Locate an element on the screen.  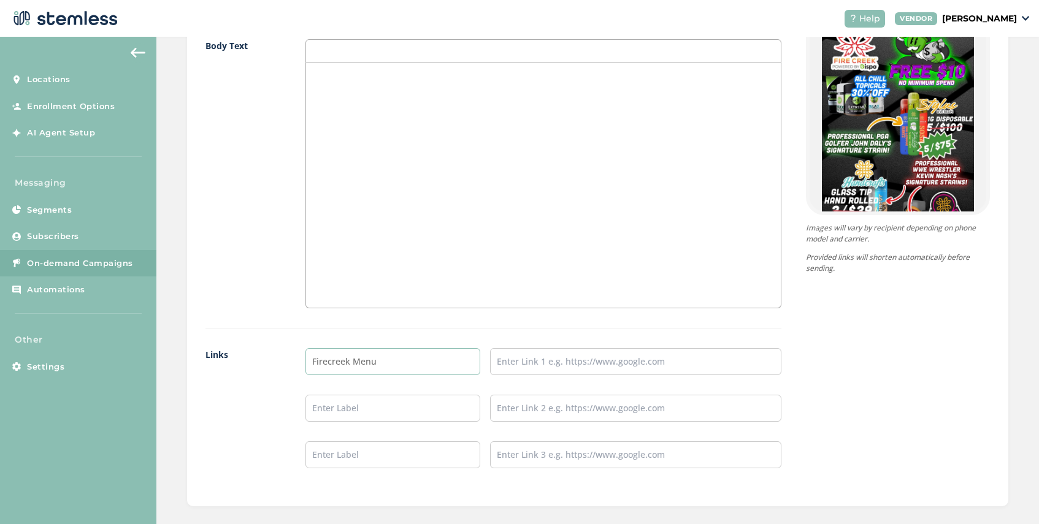
img: logo-dark-0685b13c.svg is located at coordinates (64, 18).